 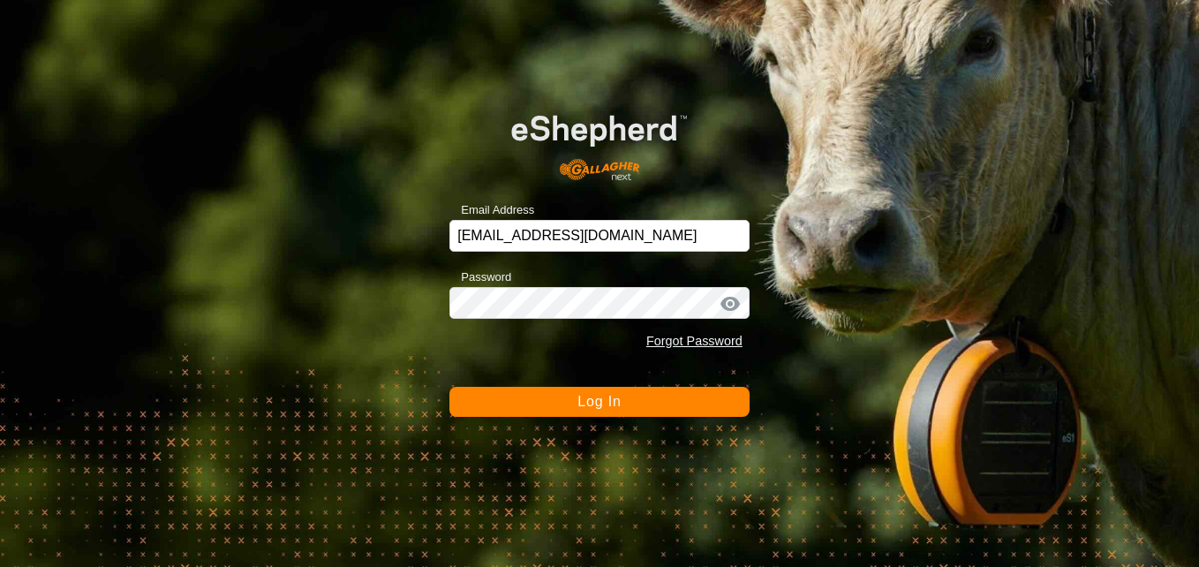 I want to click on button: Log In, so click(x=599, y=402).